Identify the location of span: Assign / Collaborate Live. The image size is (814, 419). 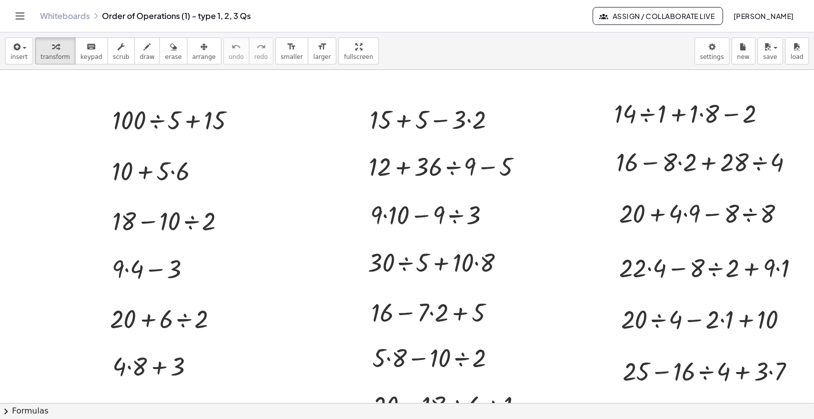
(657, 16).